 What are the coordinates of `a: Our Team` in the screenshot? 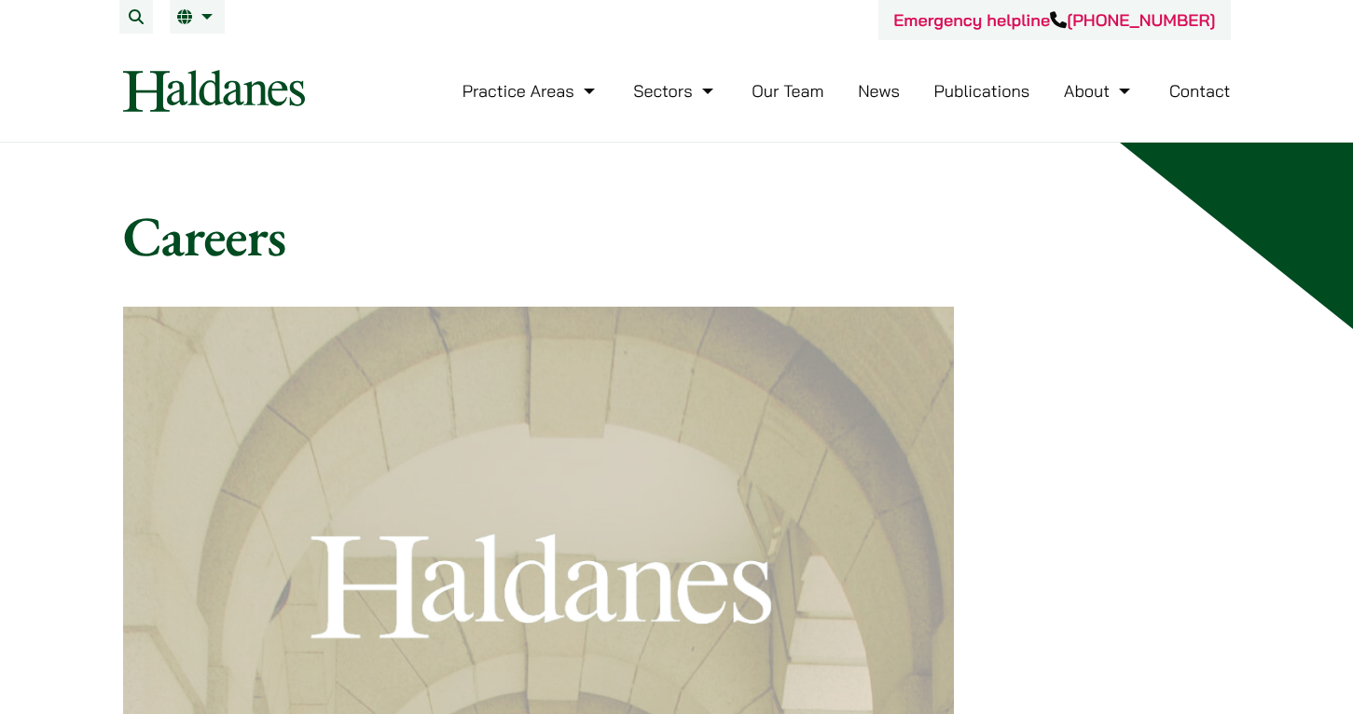 It's located at (787, 90).